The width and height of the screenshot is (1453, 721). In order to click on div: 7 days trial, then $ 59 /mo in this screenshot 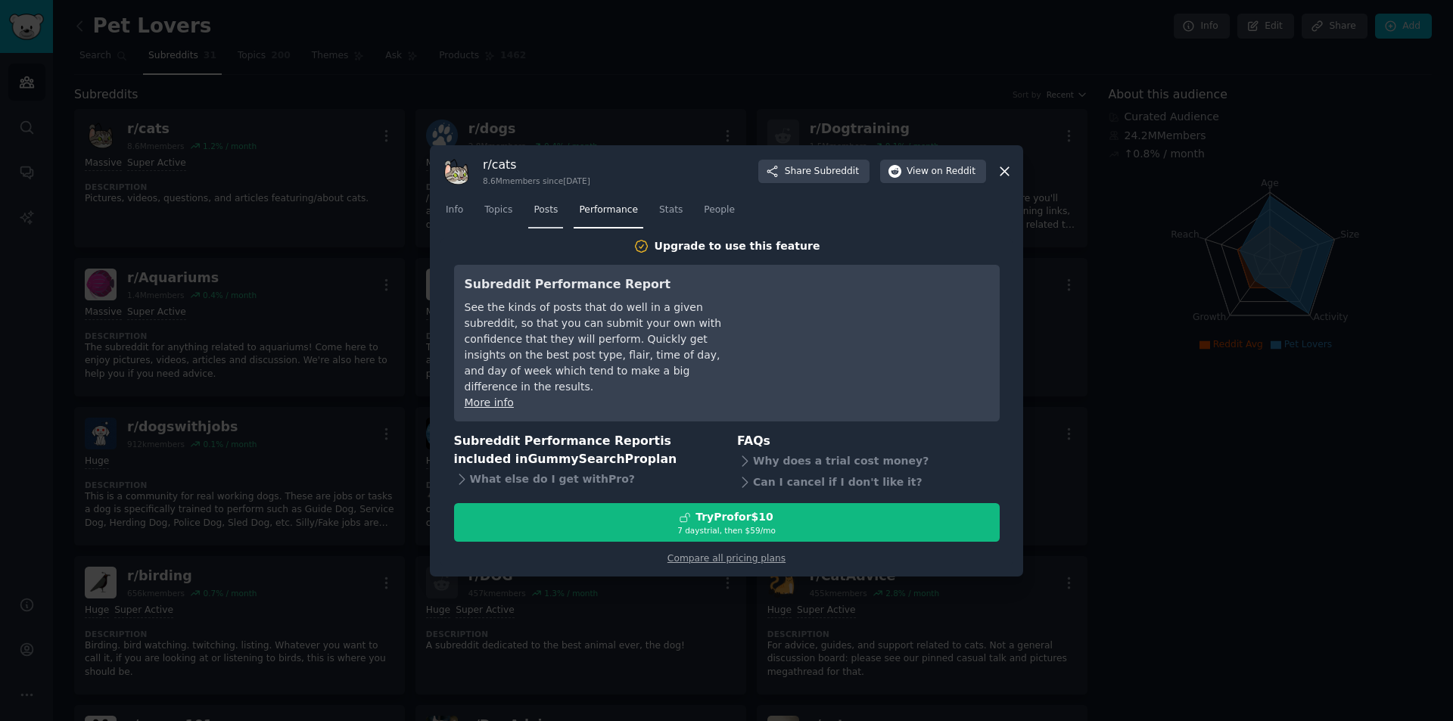, I will do `click(727, 531)`.